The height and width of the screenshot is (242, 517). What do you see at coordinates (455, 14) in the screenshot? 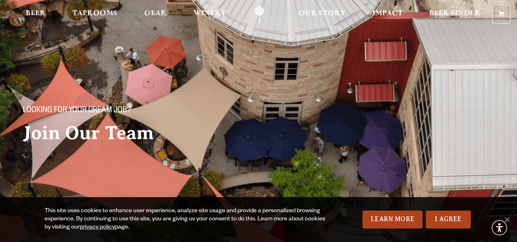
I see `a: Beer Finder` at bounding box center [455, 14].